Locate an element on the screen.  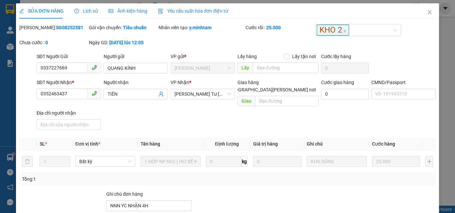
span: Giao is located at coordinates (246, 101).